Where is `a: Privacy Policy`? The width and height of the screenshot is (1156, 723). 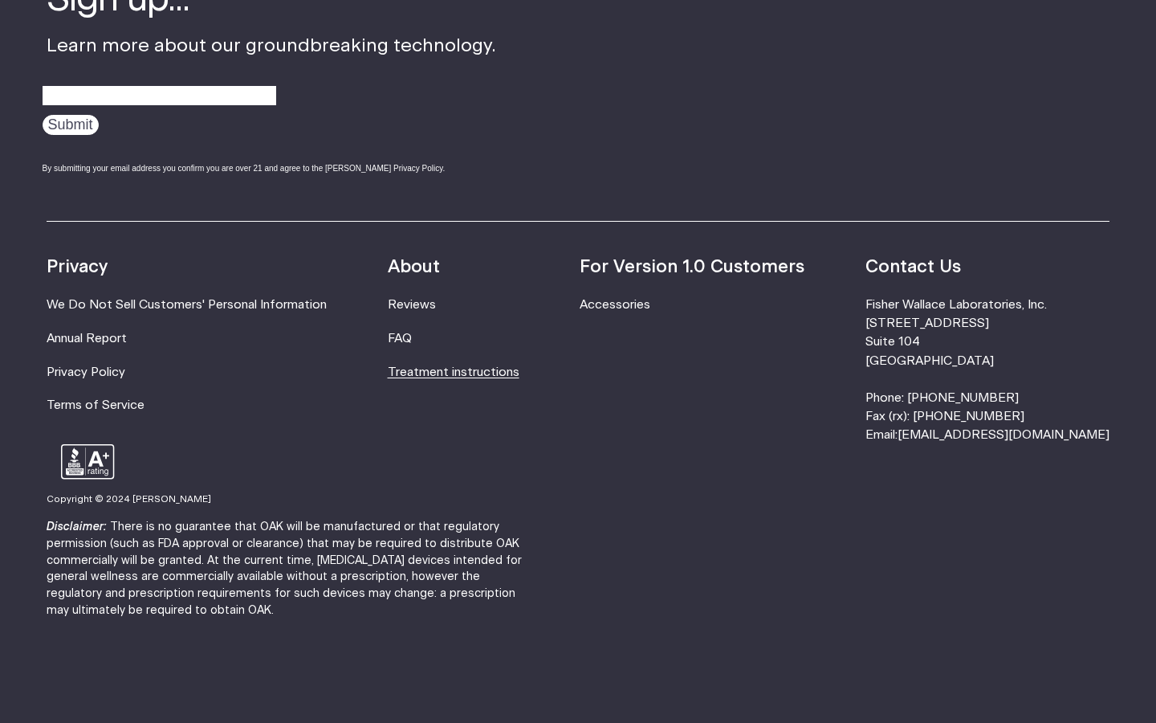
a: Privacy Policy is located at coordinates (86, 372).